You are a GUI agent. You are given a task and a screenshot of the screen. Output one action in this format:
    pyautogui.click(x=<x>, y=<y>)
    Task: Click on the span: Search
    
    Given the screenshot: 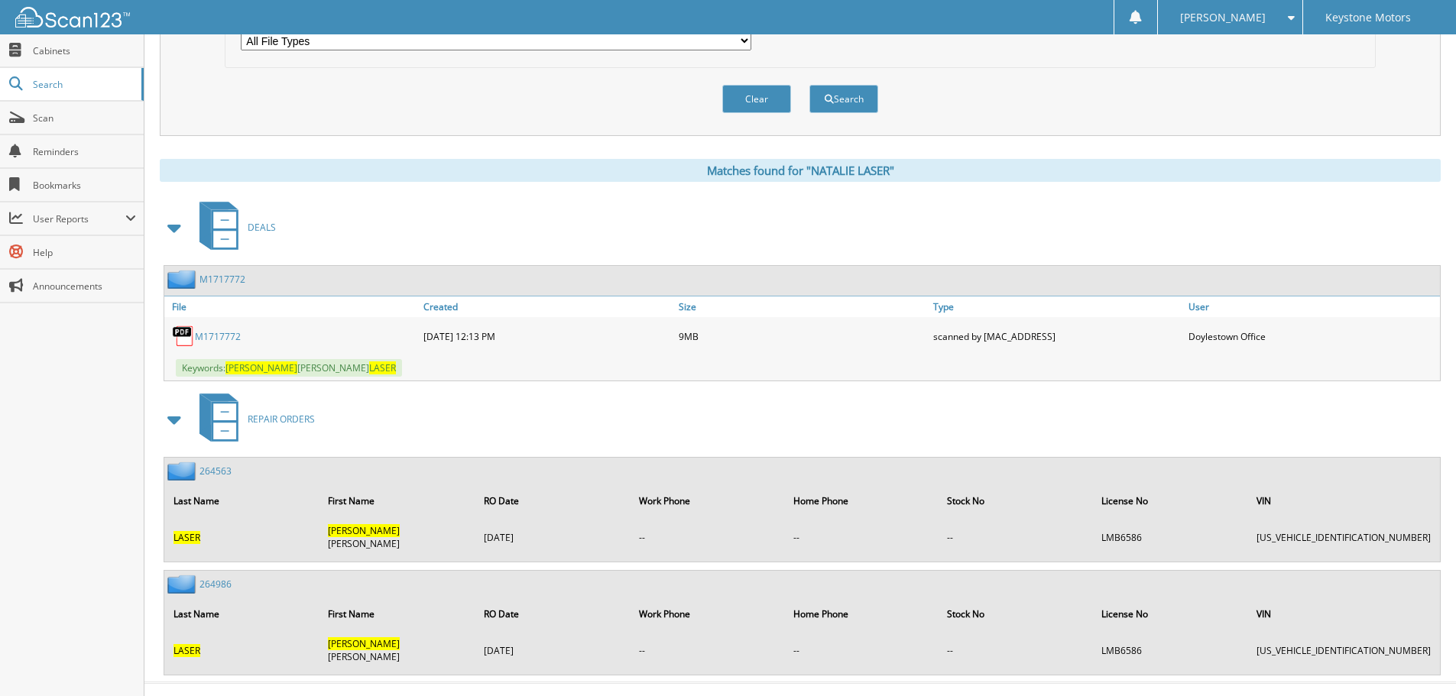 What is the action you would take?
    pyautogui.click(x=83, y=84)
    